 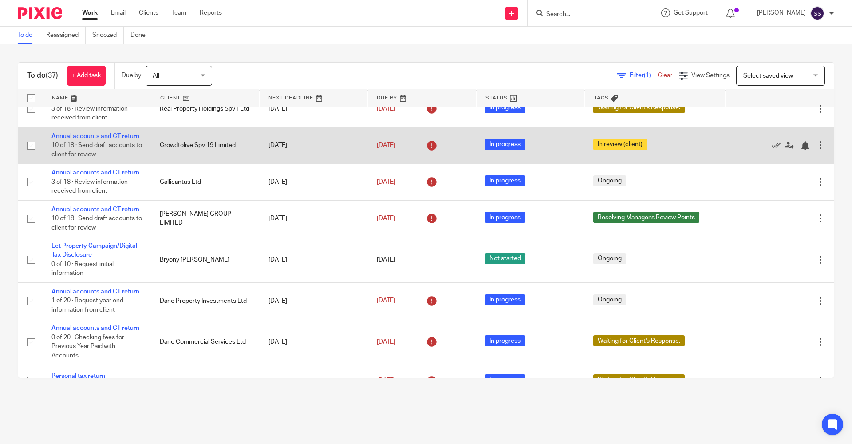 I want to click on span: 3 of 18 · Review information received from client, so click(x=90, y=186).